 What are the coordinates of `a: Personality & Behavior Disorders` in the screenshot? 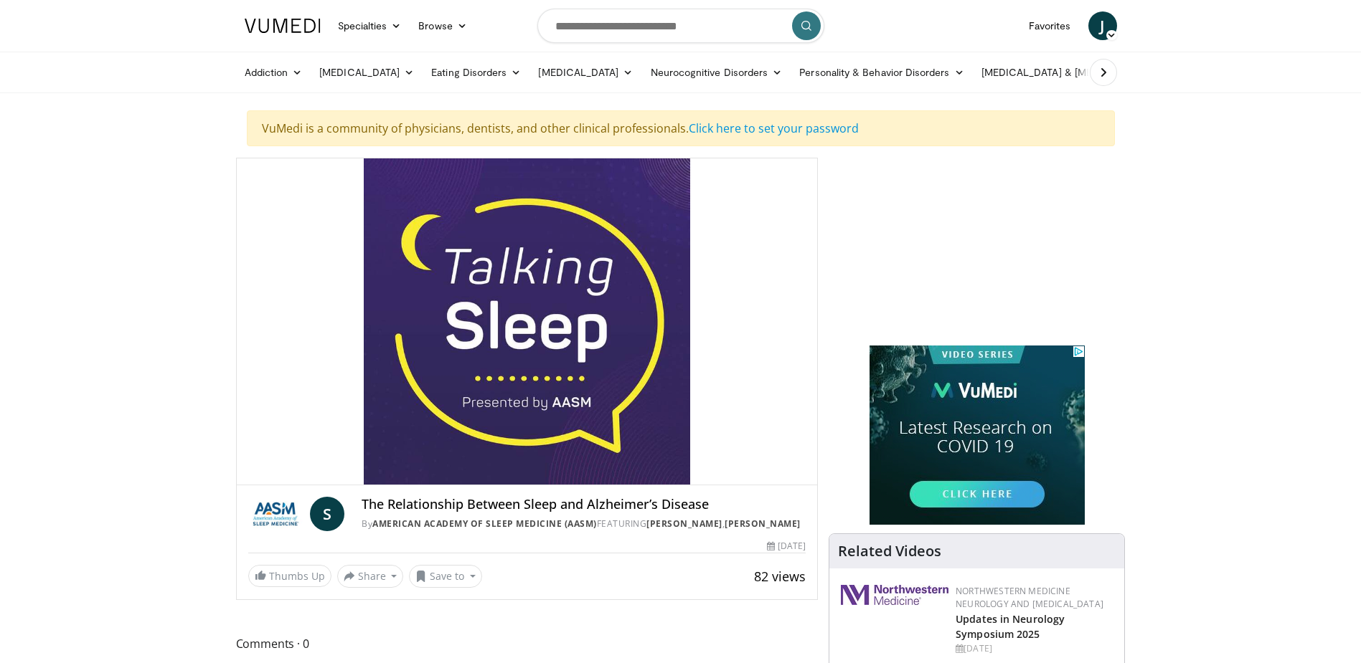 It's located at (881, 72).